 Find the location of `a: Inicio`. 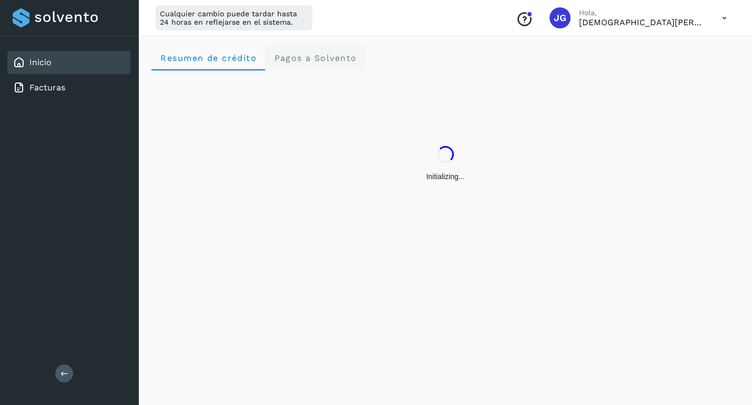

a: Inicio is located at coordinates (40, 62).